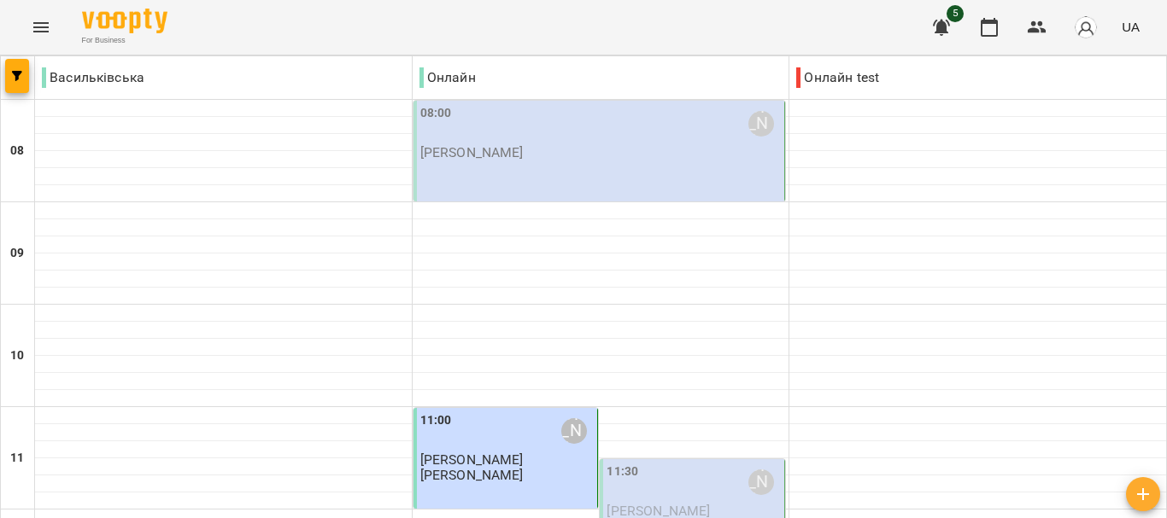  Describe the element at coordinates (1143, 494) in the screenshot. I see `button: Створити урок` at that location.